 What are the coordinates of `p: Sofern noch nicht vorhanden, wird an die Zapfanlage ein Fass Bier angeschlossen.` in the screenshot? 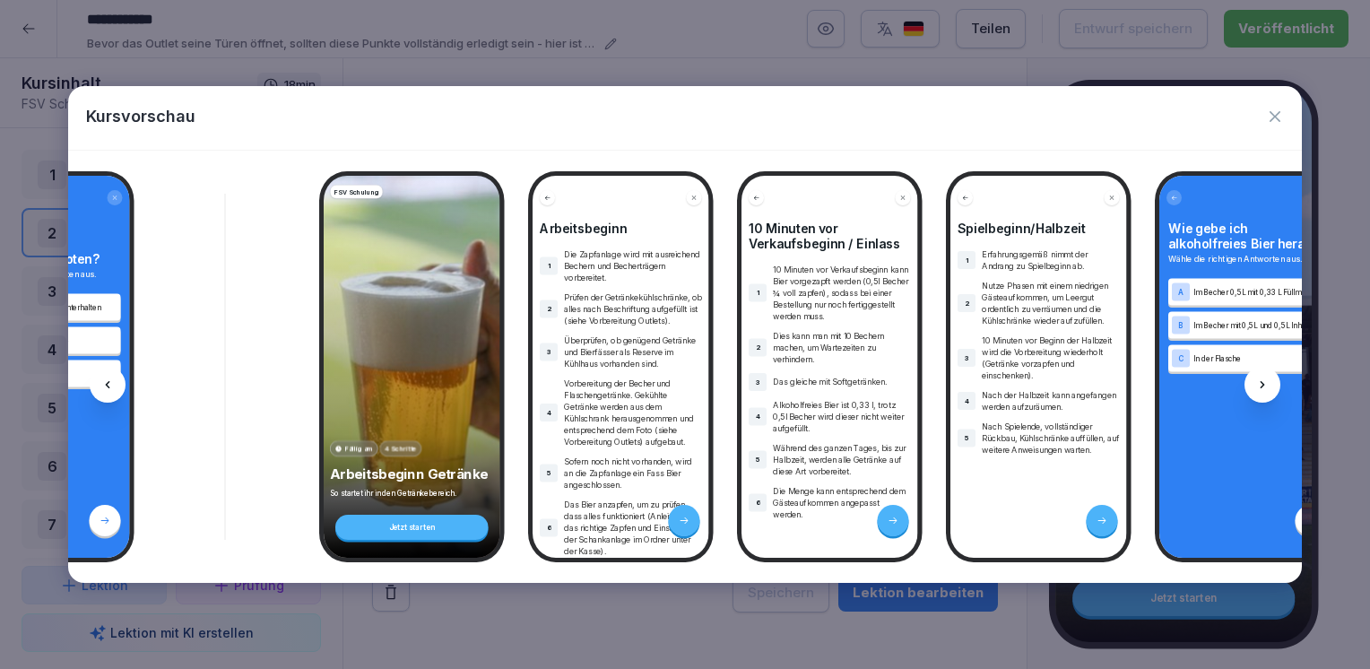 It's located at (633, 472).